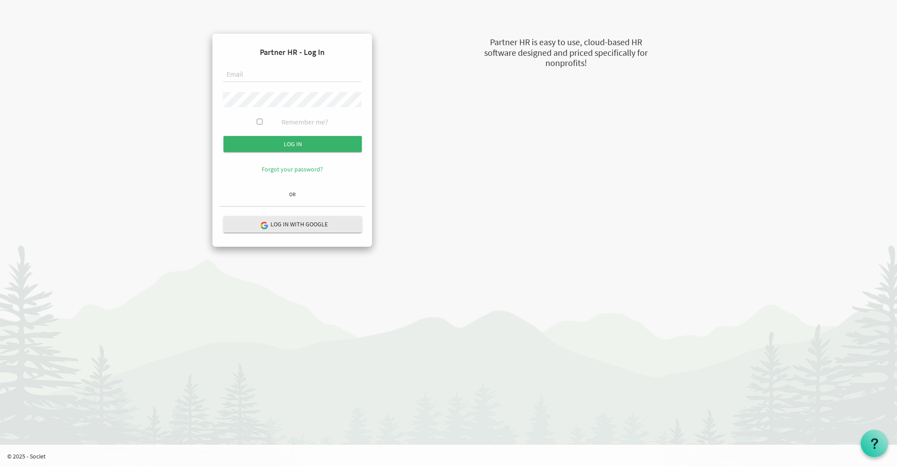 The image size is (897, 466). Describe the element at coordinates (305, 122) in the screenshot. I see `label: Remember me?` at that location.